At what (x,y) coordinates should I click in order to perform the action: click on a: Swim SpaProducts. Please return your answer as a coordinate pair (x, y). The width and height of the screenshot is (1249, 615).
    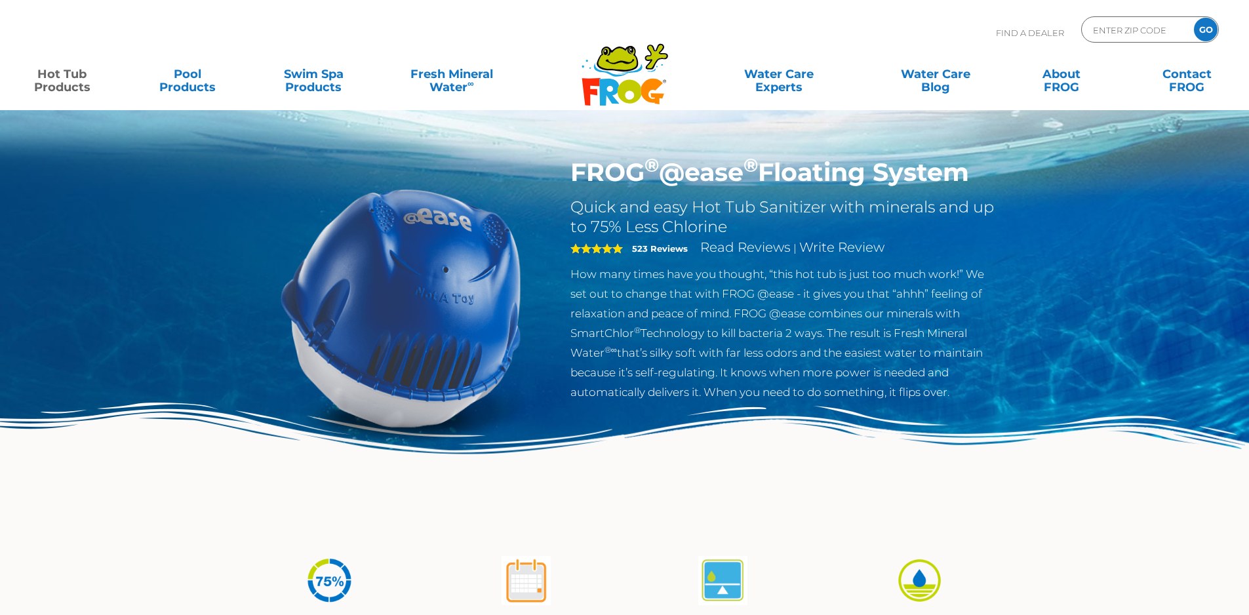
    Looking at the image, I should click on (313, 74).